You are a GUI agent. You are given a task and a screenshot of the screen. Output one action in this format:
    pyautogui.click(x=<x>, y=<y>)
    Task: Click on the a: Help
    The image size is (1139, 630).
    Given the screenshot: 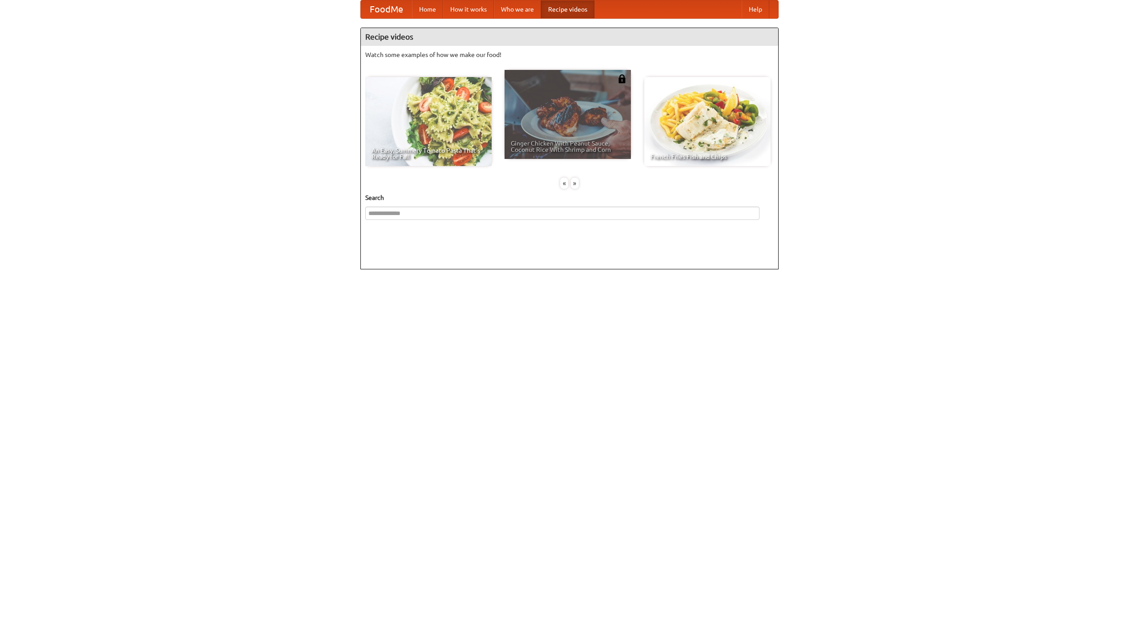 What is the action you would take?
    pyautogui.click(x=756, y=9)
    